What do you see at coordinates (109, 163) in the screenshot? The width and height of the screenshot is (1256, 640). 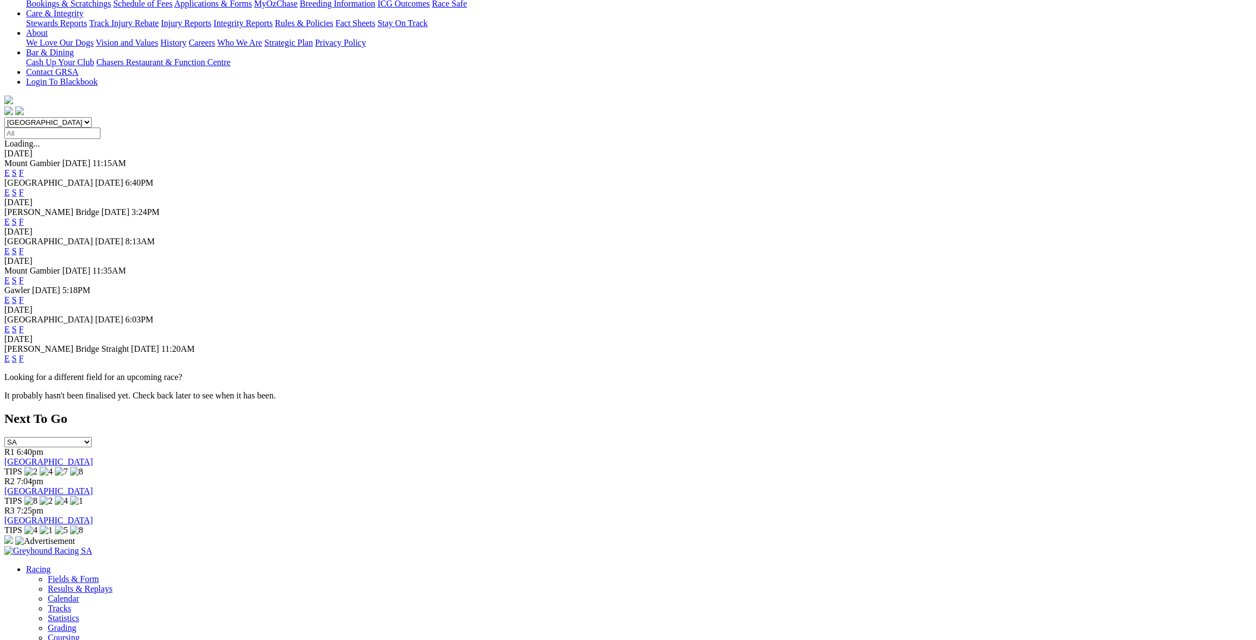 I see `span: 11:15AM` at bounding box center [109, 163].